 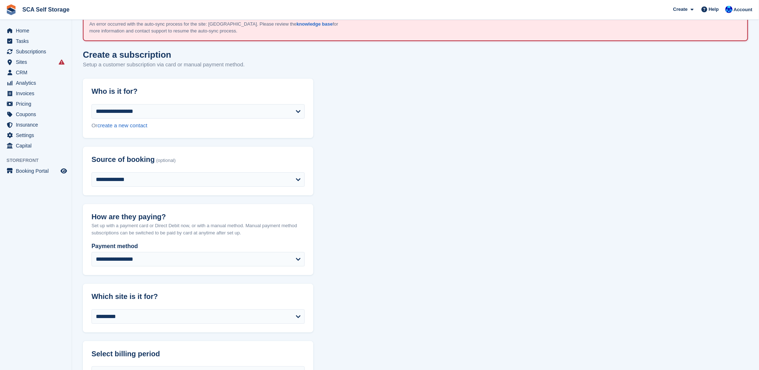 What do you see at coordinates (166, 160) in the screenshot?
I see `span: (optional)` at bounding box center [166, 160].